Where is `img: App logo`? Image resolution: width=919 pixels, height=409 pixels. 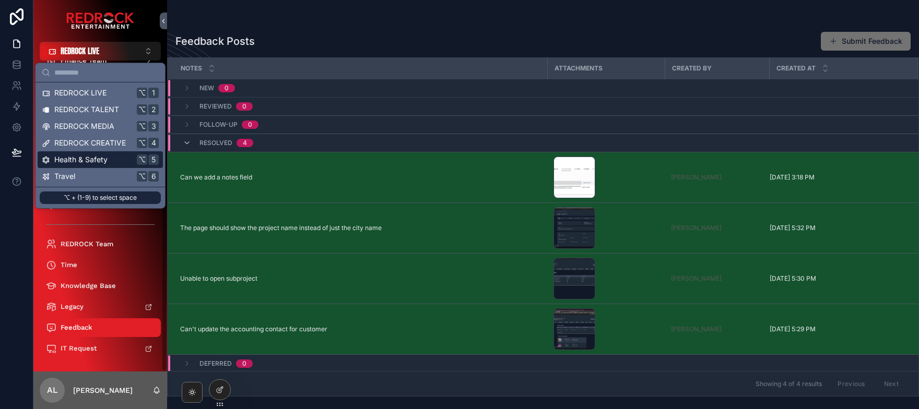
img: App logo is located at coordinates (100, 21).